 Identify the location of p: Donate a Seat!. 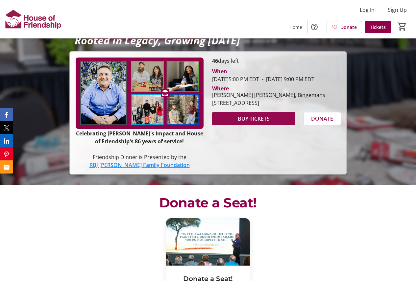
(208, 203).